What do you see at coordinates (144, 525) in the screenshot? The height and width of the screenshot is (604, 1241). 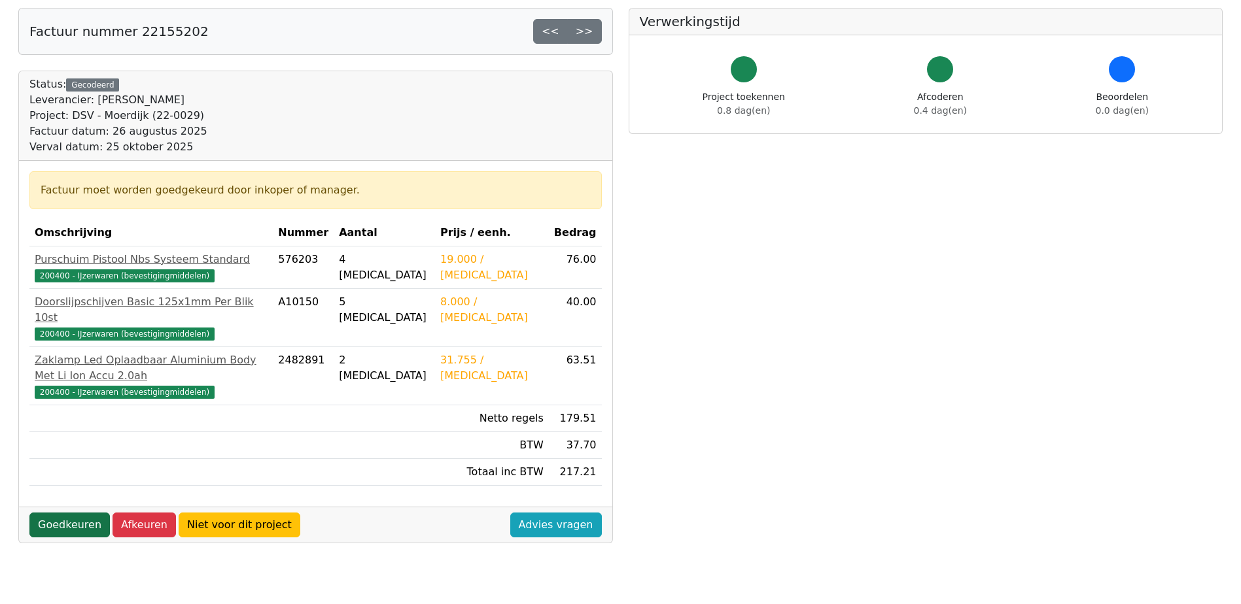 I see `a: Afkeuren` at bounding box center [144, 525].